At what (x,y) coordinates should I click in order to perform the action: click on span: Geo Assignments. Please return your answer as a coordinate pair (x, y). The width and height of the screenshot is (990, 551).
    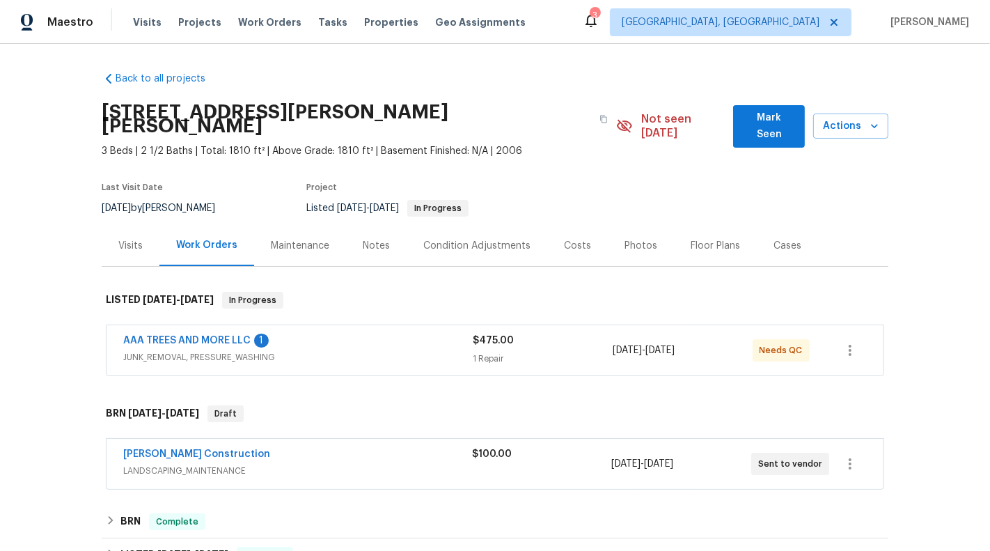
    Looking at the image, I should click on (480, 22).